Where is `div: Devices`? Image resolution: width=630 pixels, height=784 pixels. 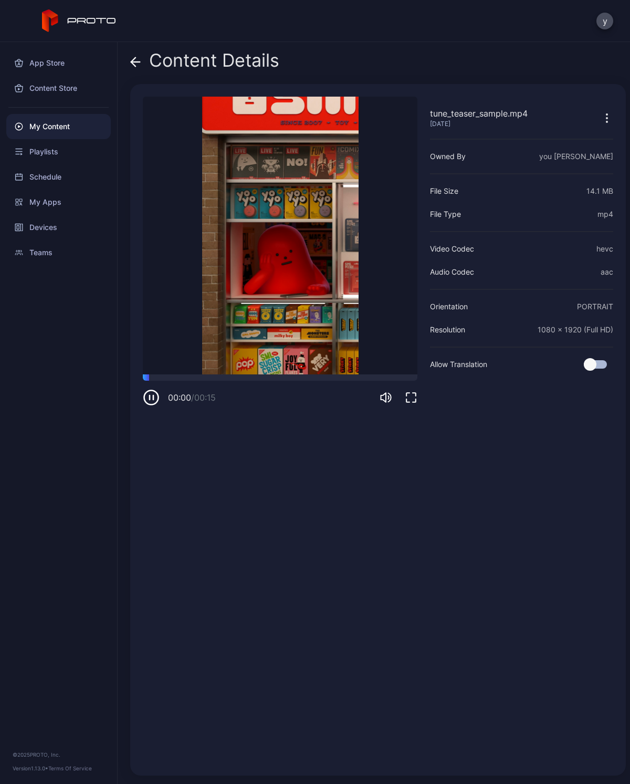
div: Devices is located at coordinates (58, 227).